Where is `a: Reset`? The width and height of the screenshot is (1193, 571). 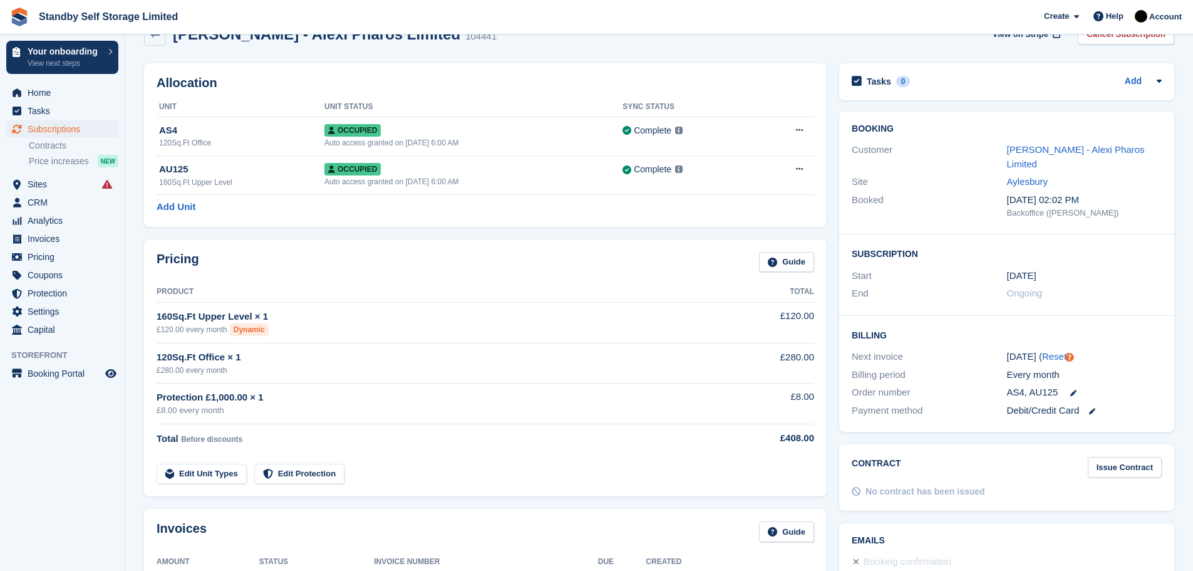
a: Reset is located at coordinates (1054, 356).